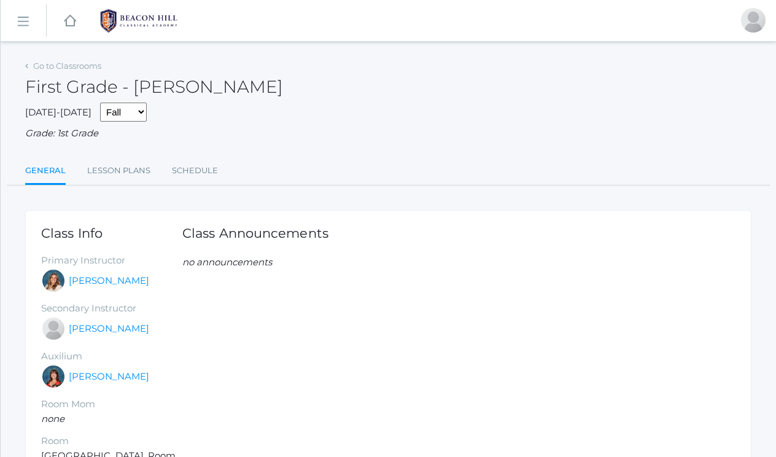  I want to click on a: Lesson Plans, so click(118, 171).